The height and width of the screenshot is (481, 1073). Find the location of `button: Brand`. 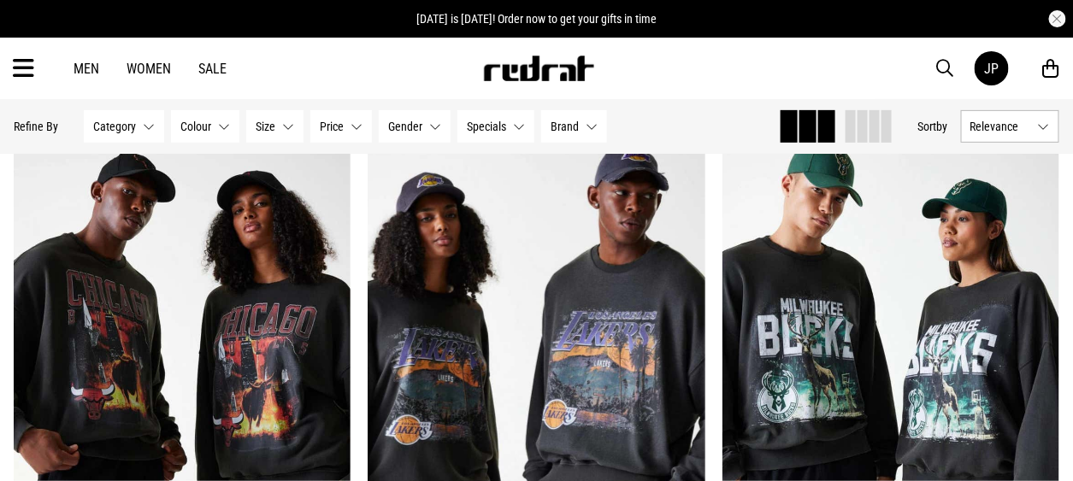

button: Brand is located at coordinates (574, 127).